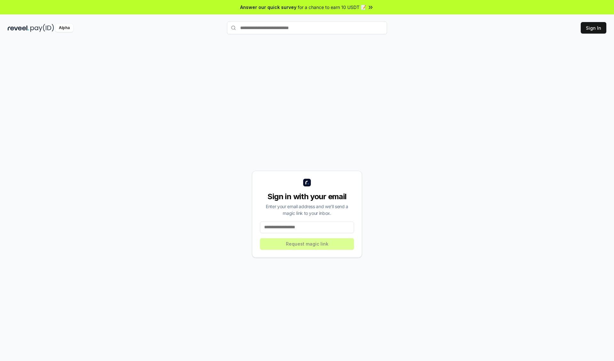  What do you see at coordinates (42, 28) in the screenshot?
I see `img: pay_id` at bounding box center [42, 28].